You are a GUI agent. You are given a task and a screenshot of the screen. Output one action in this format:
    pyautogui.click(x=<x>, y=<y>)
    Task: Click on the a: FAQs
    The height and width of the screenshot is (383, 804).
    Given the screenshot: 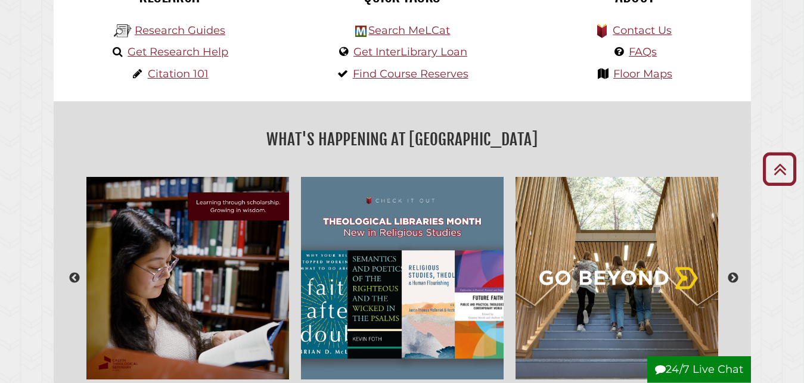 What is the action you would take?
    pyautogui.click(x=643, y=52)
    